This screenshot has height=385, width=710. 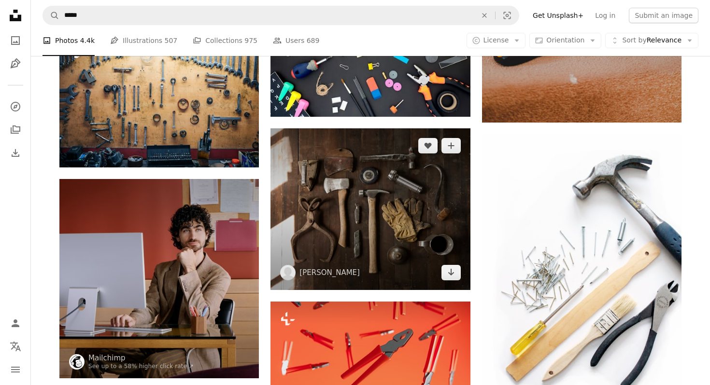 What do you see at coordinates (634, 40) in the screenshot?
I see `span: Sort by` at bounding box center [634, 40].